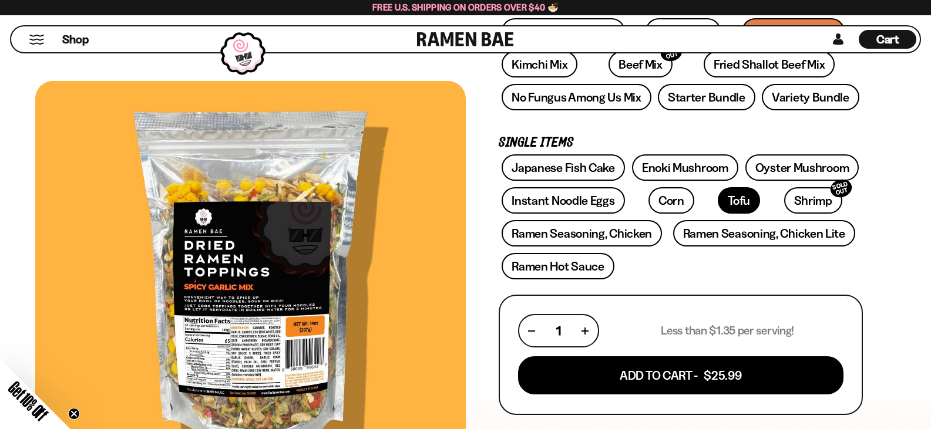 This screenshot has height=429, width=931. Describe the element at coordinates (685, 167) in the screenshot. I see `a: Enoki Mushroom` at that location.